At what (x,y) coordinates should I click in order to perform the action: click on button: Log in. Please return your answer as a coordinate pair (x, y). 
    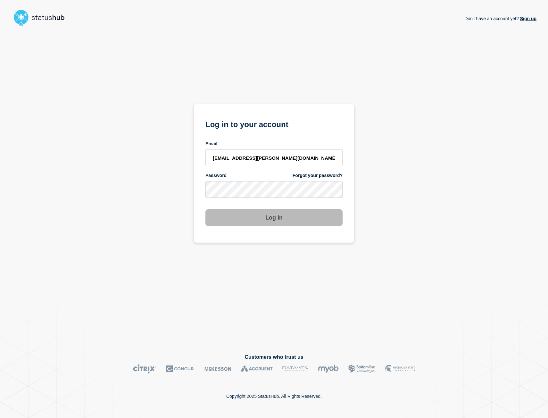
    Looking at the image, I should click on (274, 218).